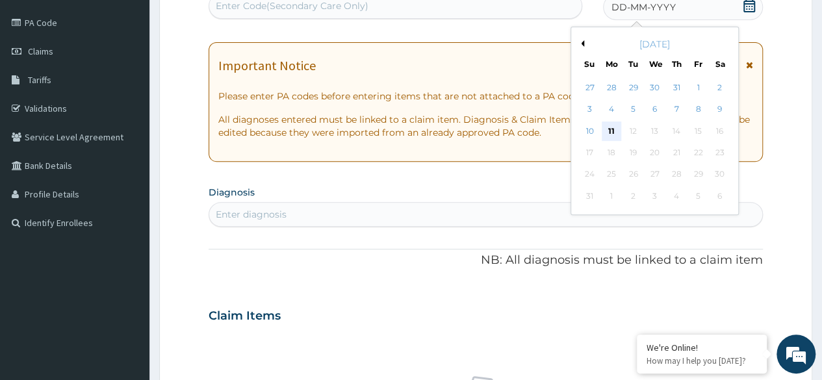 The image size is (822, 380). I want to click on div: Choose Sunday, August 10th, 2025, so click(589, 131).